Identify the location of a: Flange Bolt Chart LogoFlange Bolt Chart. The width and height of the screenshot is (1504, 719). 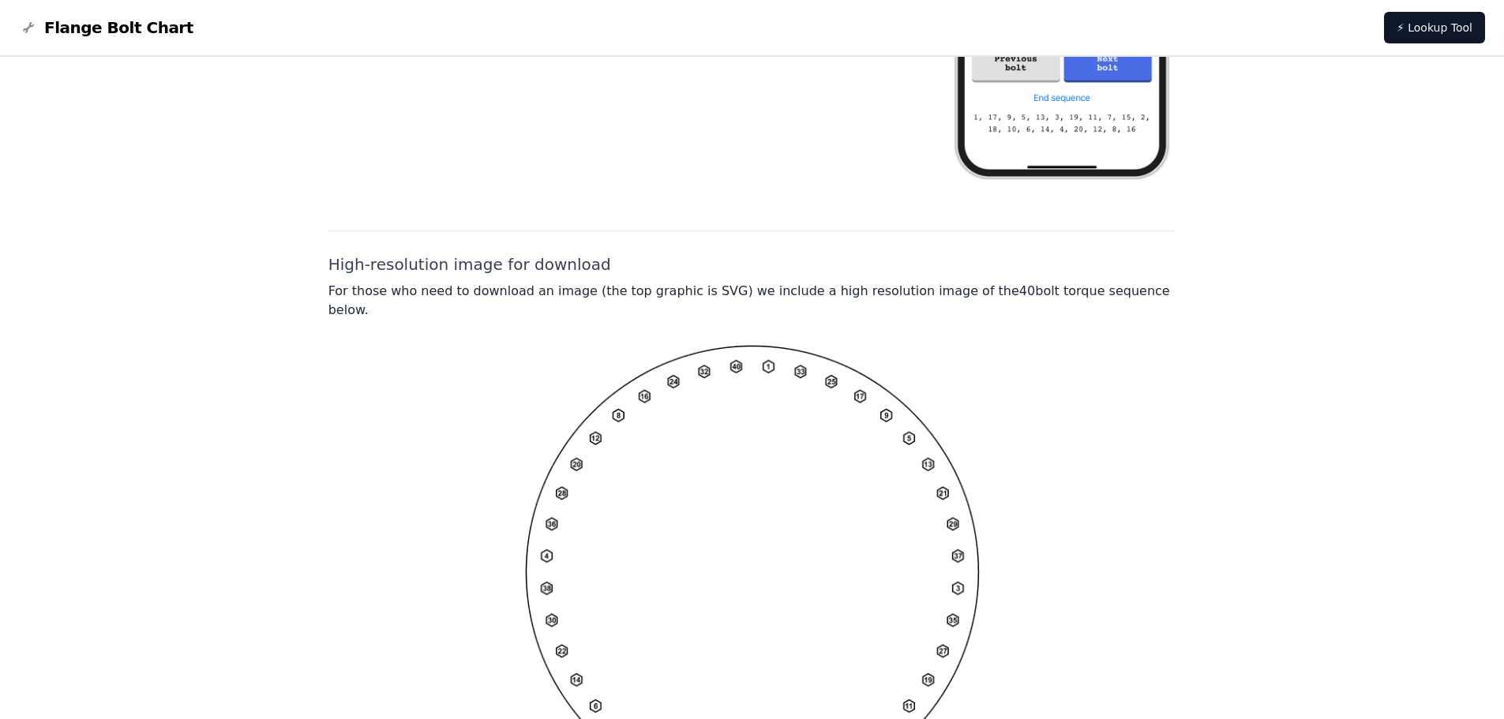
(106, 28).